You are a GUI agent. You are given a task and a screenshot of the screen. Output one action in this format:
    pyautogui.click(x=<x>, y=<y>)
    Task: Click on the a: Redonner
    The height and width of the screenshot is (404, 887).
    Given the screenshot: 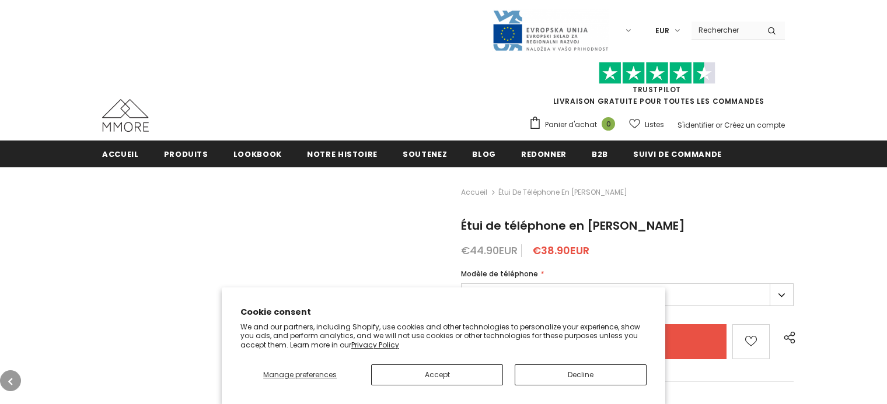 What is the action you would take?
    pyautogui.click(x=544, y=153)
    